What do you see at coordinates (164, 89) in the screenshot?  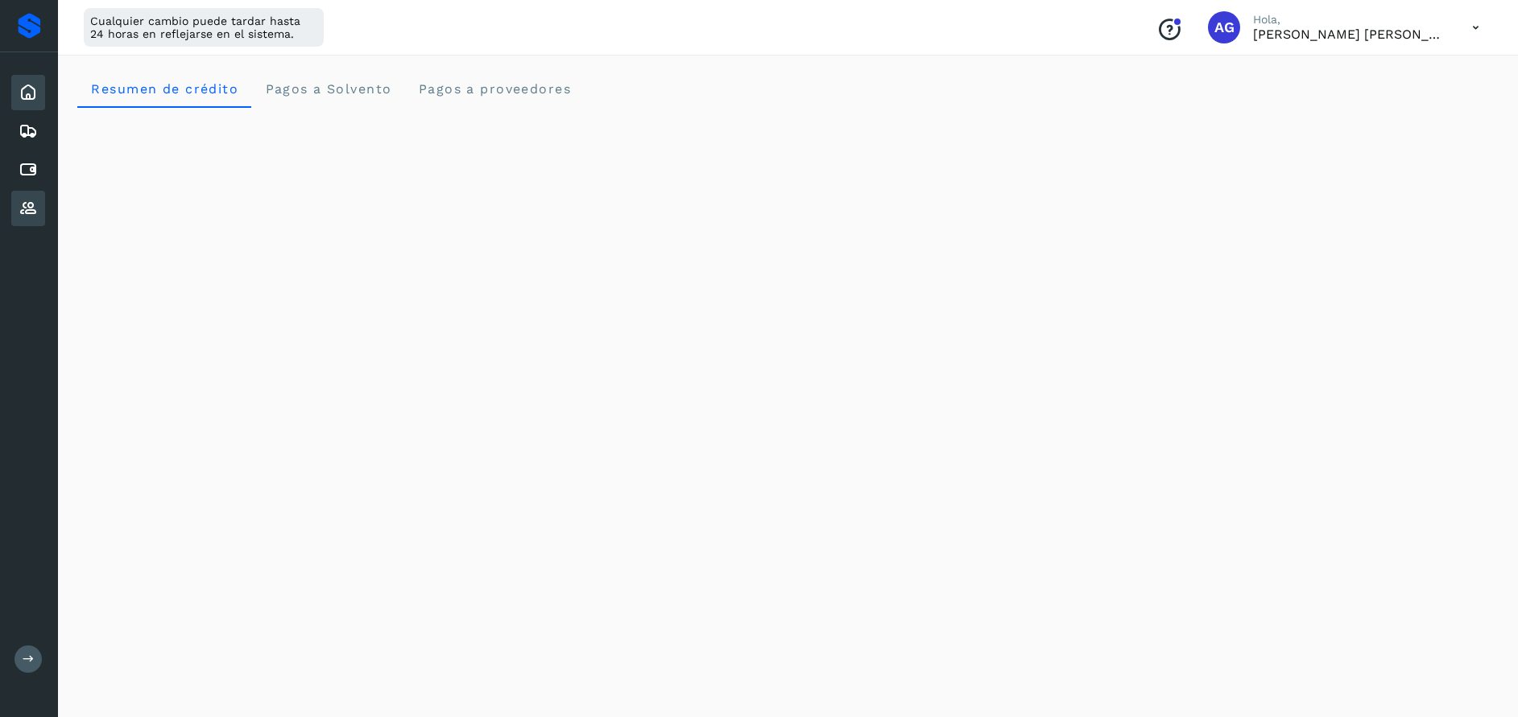 I see `span: Resumen de crédito` at bounding box center [164, 89].